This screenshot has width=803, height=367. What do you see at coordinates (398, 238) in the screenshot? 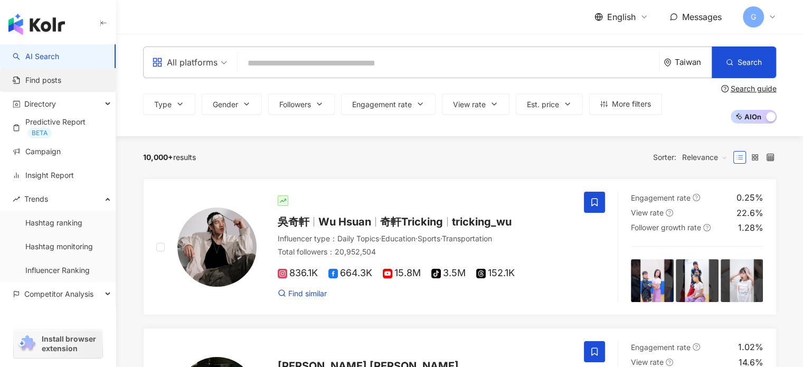
I see `span: Education` at bounding box center [398, 238].